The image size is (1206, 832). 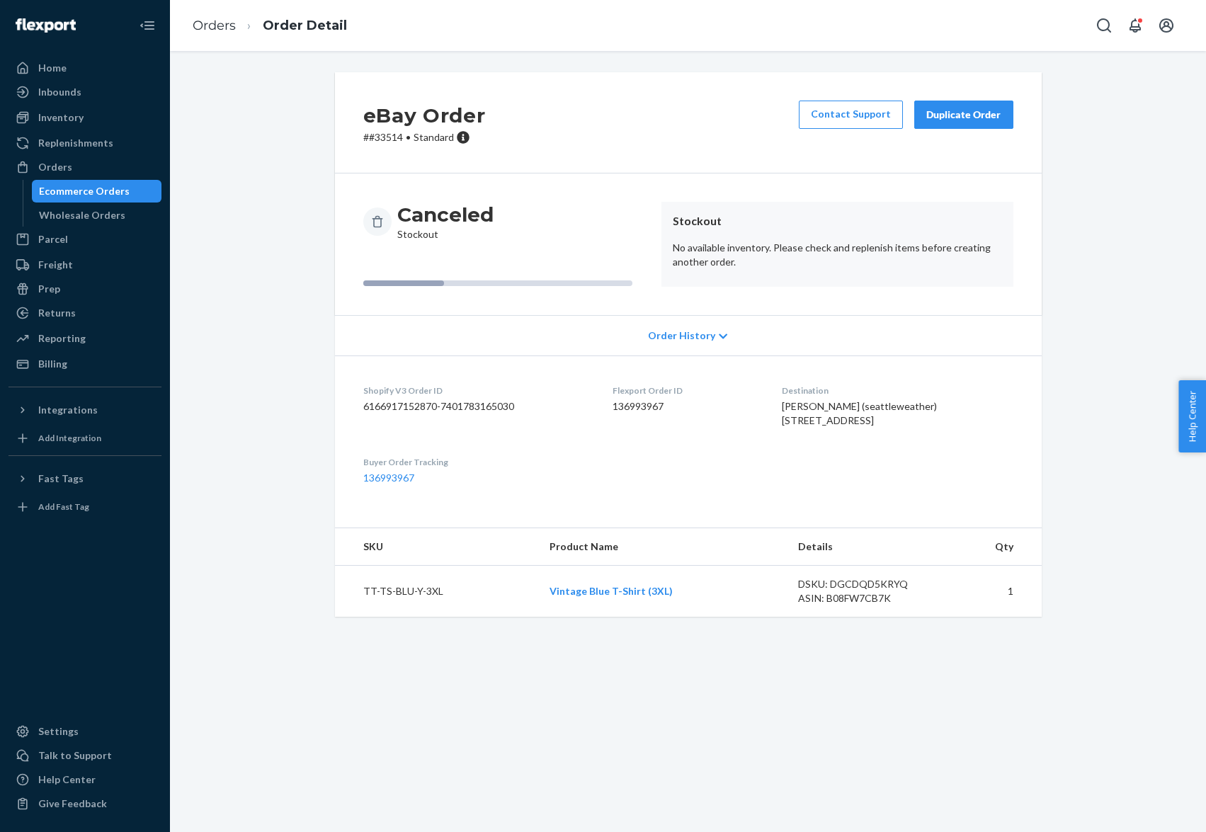 I want to click on div: Help Center, so click(x=67, y=780).